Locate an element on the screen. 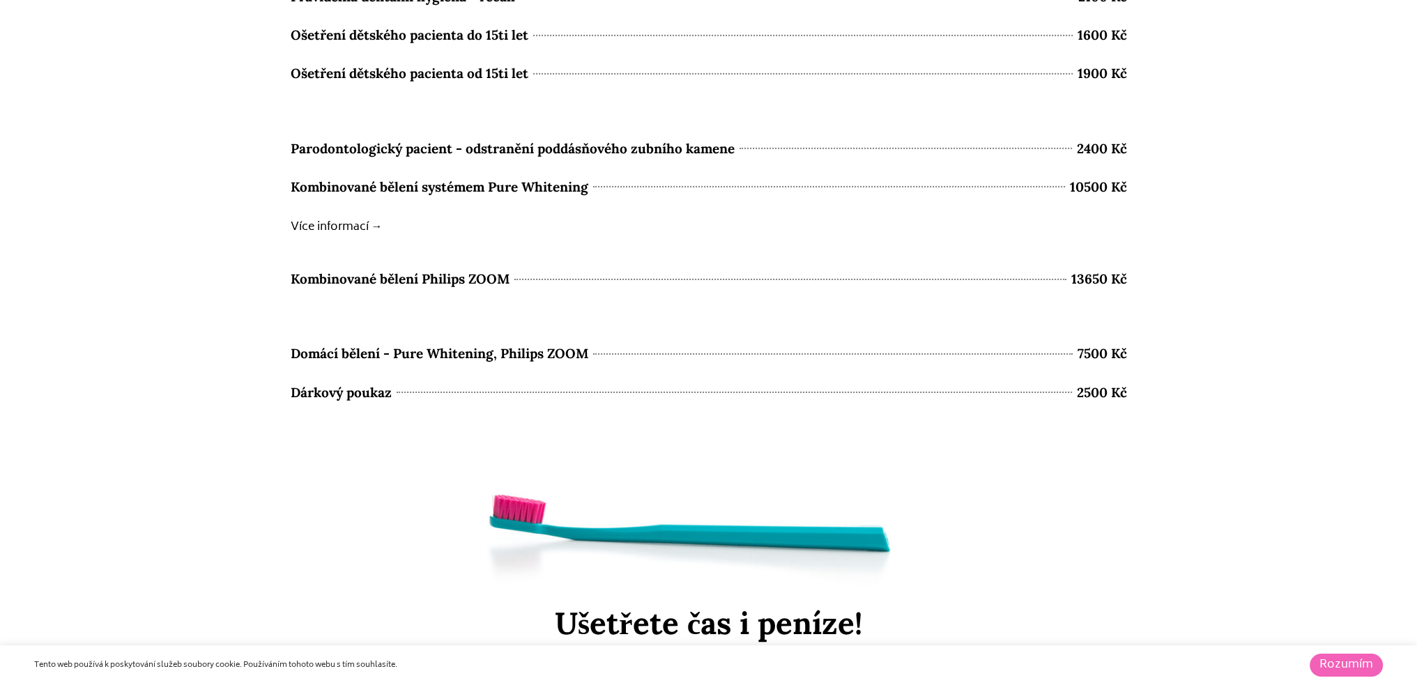  h2: Ušetřete čas i peníze! is located at coordinates (709, 623).